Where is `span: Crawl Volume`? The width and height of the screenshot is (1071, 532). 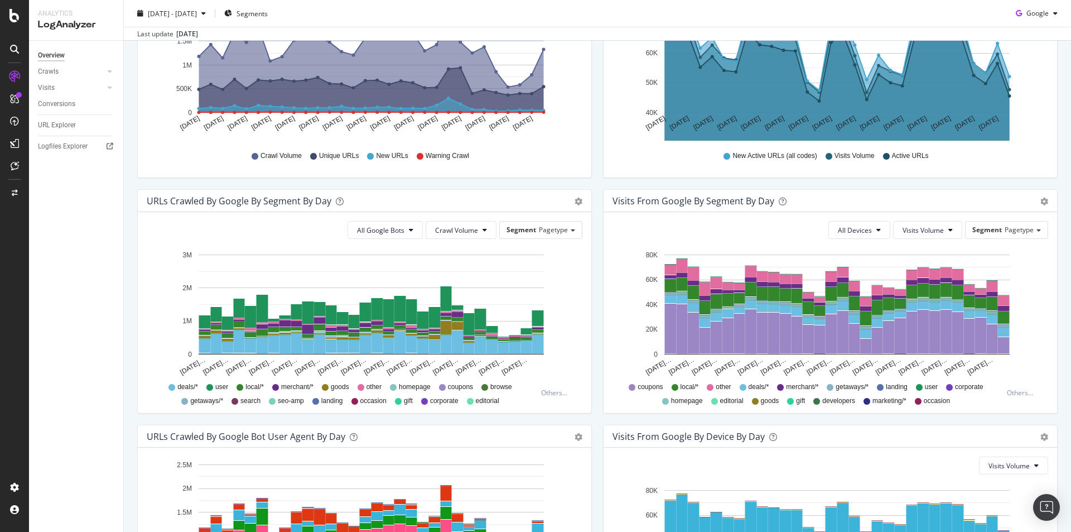
span: Crawl Volume is located at coordinates (456, 230).